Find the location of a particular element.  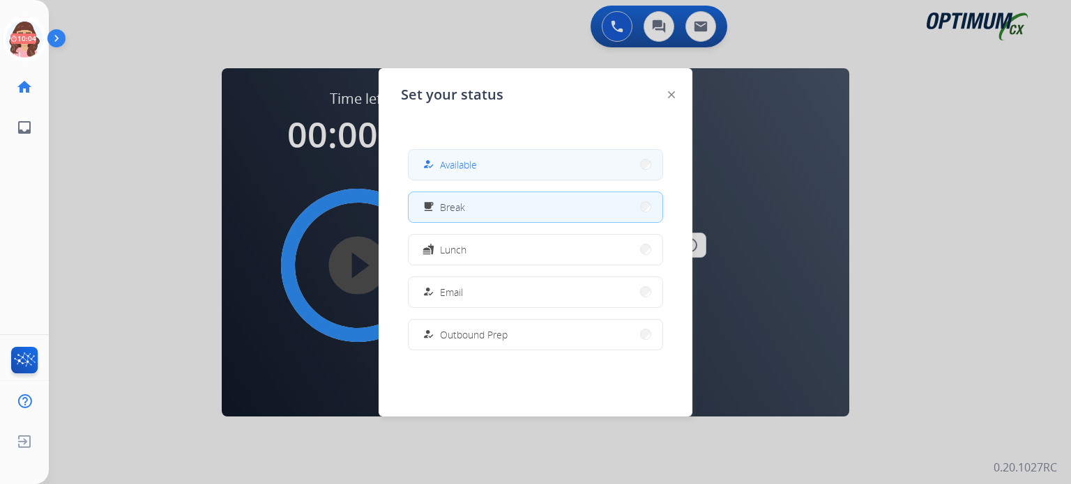

button: Outbound Prep is located at coordinates (535, 335).